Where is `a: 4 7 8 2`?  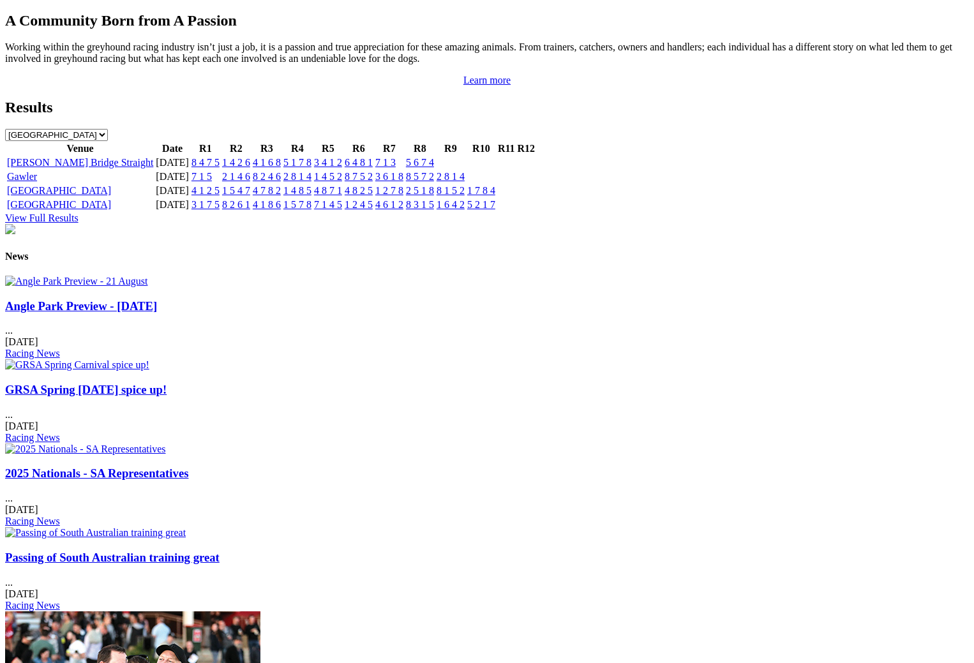
a: 4 7 8 2 is located at coordinates (267, 190).